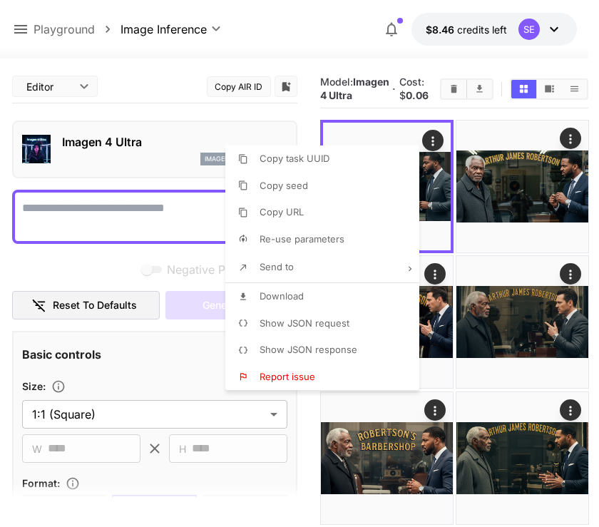 The width and height of the screenshot is (599, 527). I want to click on span: Send to, so click(277, 267).